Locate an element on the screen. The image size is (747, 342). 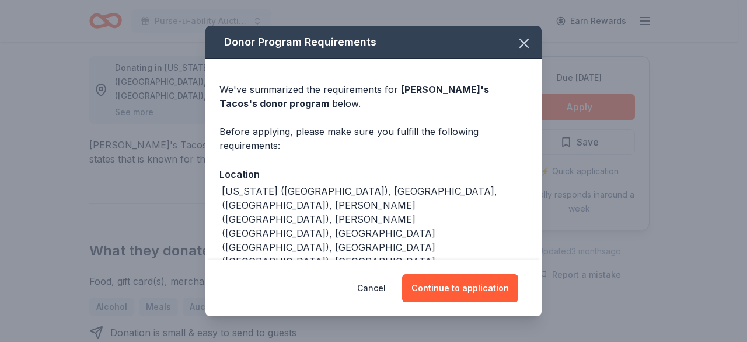
div: Before applying, please make sure you fulfill the following requirements: is located at coordinates (374, 138).